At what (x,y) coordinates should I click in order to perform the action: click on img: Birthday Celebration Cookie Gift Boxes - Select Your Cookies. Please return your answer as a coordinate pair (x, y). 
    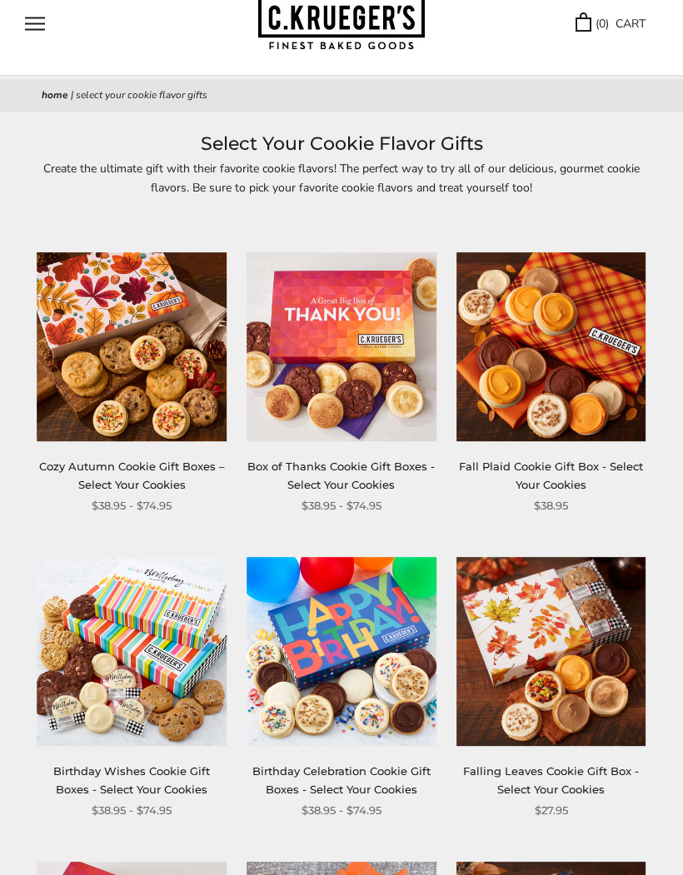
    Looking at the image, I should click on (342, 653).